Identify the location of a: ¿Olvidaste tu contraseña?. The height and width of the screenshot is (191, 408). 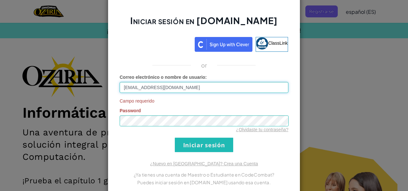
(262, 129).